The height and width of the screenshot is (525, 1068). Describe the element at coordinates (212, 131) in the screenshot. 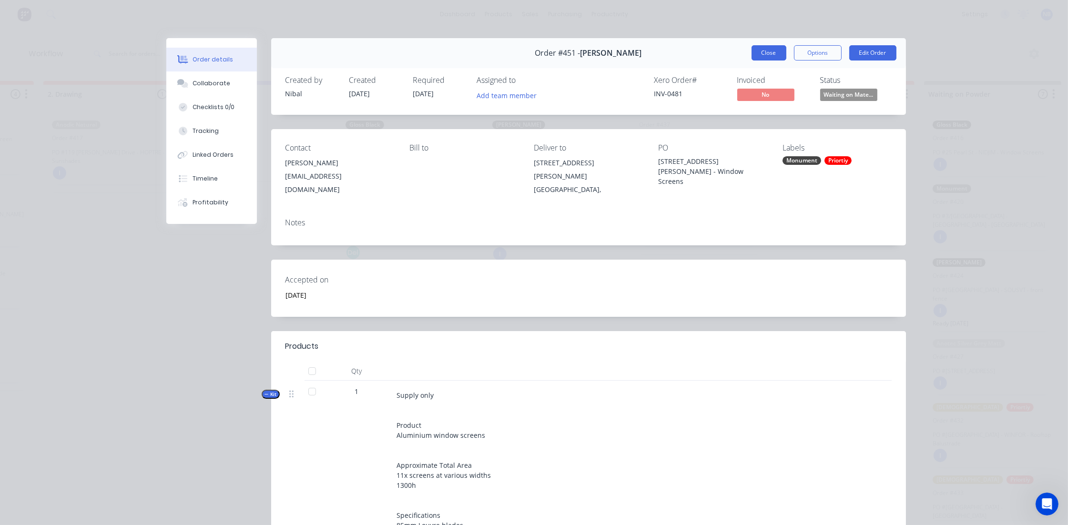

I see `button: Tracking` at that location.